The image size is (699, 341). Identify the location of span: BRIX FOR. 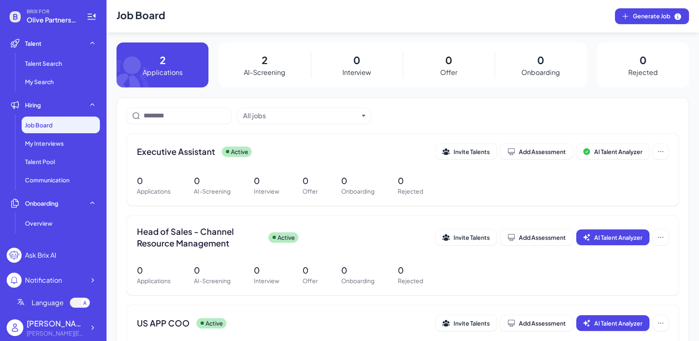
(52, 12).